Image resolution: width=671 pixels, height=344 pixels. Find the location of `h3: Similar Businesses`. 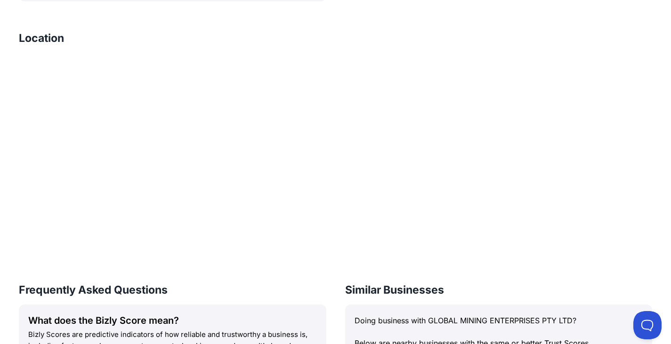

h3: Similar Businesses is located at coordinates (499, 290).